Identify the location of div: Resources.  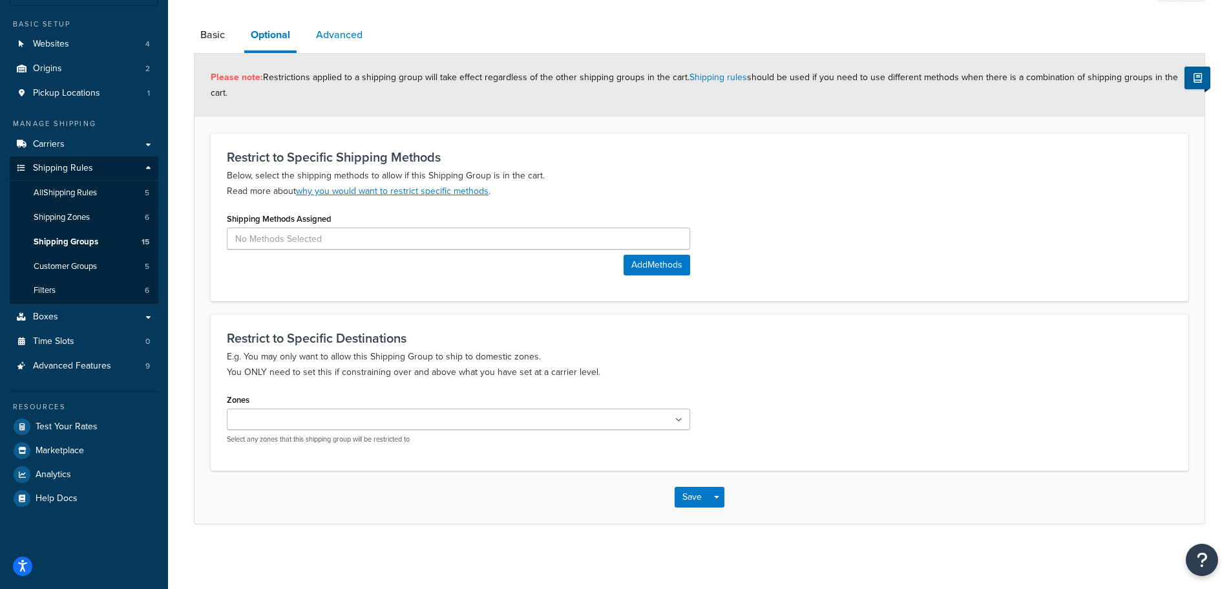
(84, 406).